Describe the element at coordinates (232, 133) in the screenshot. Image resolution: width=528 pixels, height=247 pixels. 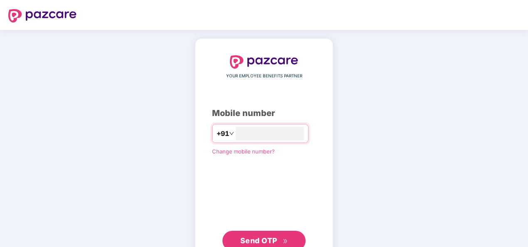
I see `span: down` at that location.